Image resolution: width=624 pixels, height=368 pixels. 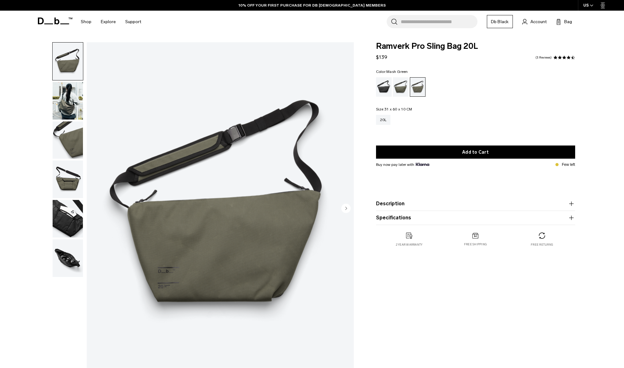 I want to click on legend: Size:, so click(x=394, y=109).